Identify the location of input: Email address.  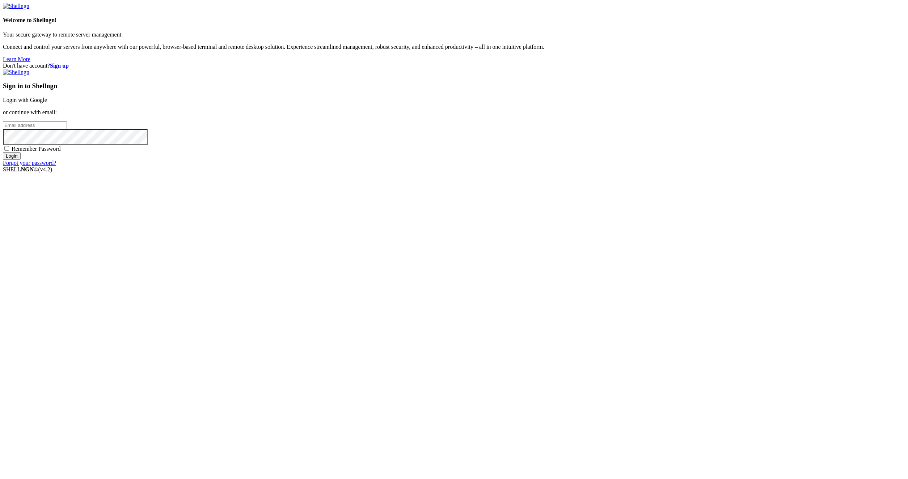
(35, 125).